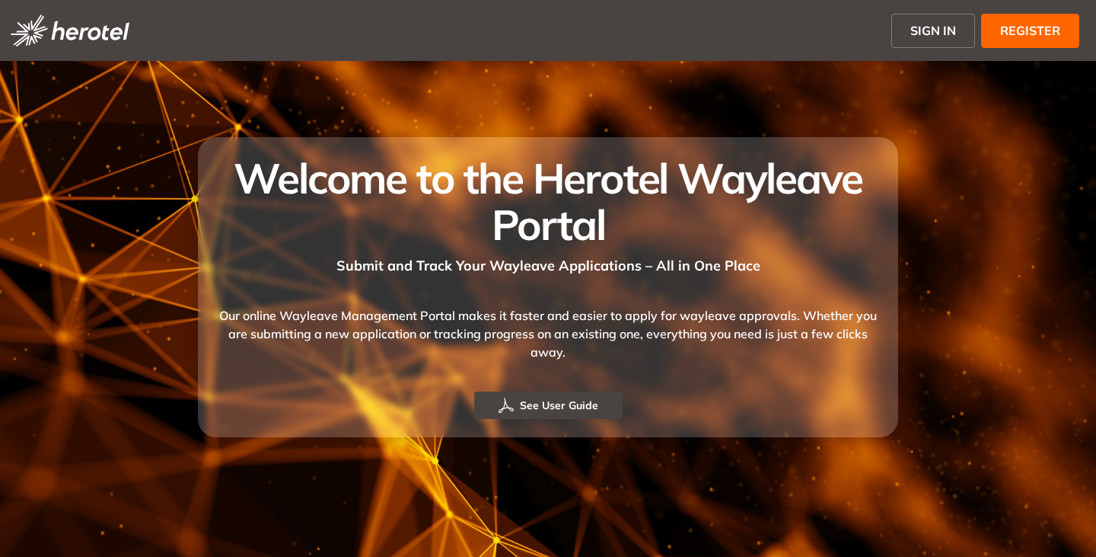 Image resolution: width=1096 pixels, height=557 pixels. What do you see at coordinates (1030, 30) in the screenshot?
I see `span: REGISTER` at bounding box center [1030, 30].